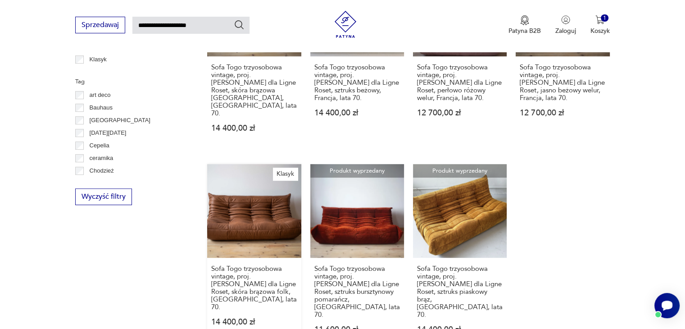 This screenshot has height=329, width=685. What do you see at coordinates (600, 31) in the screenshot?
I see `p: Koszyk` at bounding box center [600, 31].